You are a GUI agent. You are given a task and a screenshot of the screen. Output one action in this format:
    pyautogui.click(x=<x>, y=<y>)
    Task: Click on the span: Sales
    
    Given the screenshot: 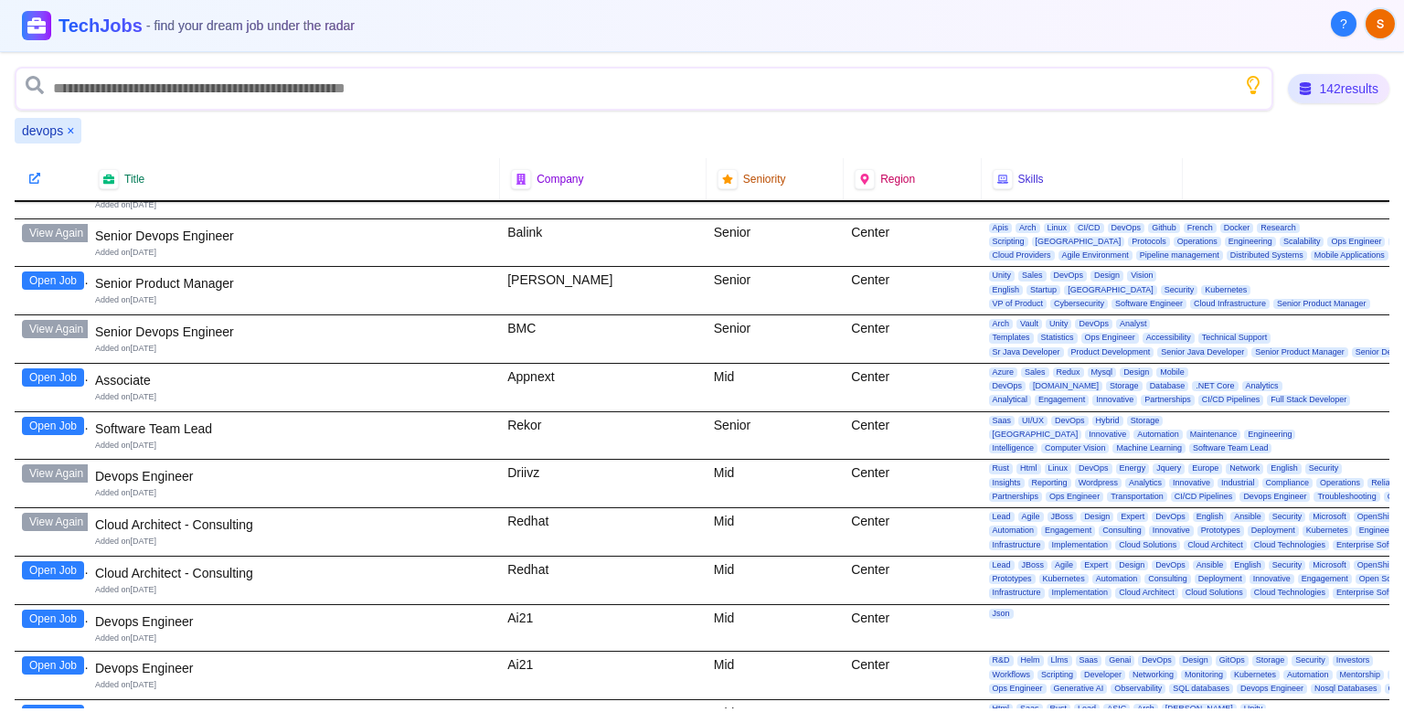 What is the action you would take?
    pyautogui.click(x=1032, y=275)
    